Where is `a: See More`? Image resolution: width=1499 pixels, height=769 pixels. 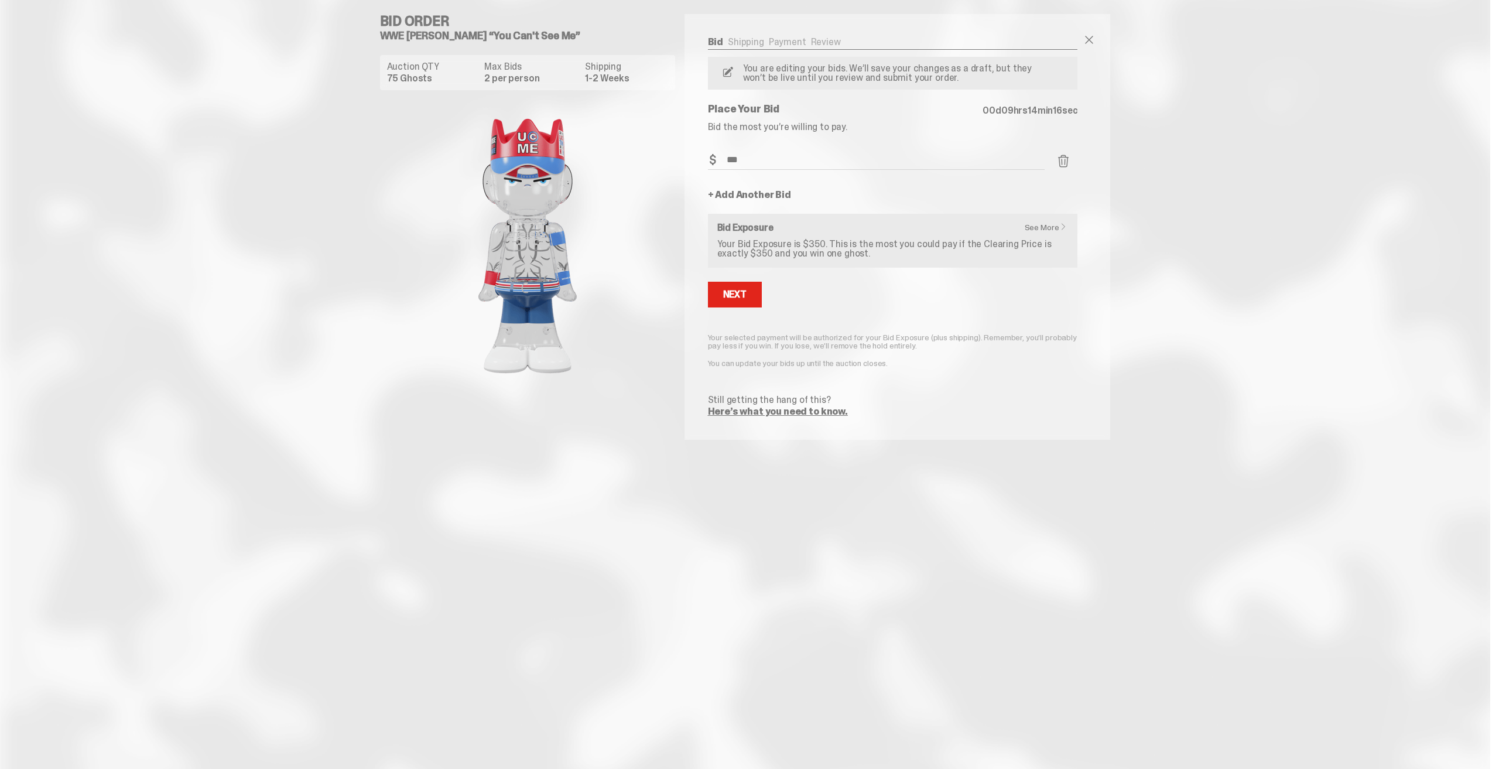
a: See More is located at coordinates (1049, 227).